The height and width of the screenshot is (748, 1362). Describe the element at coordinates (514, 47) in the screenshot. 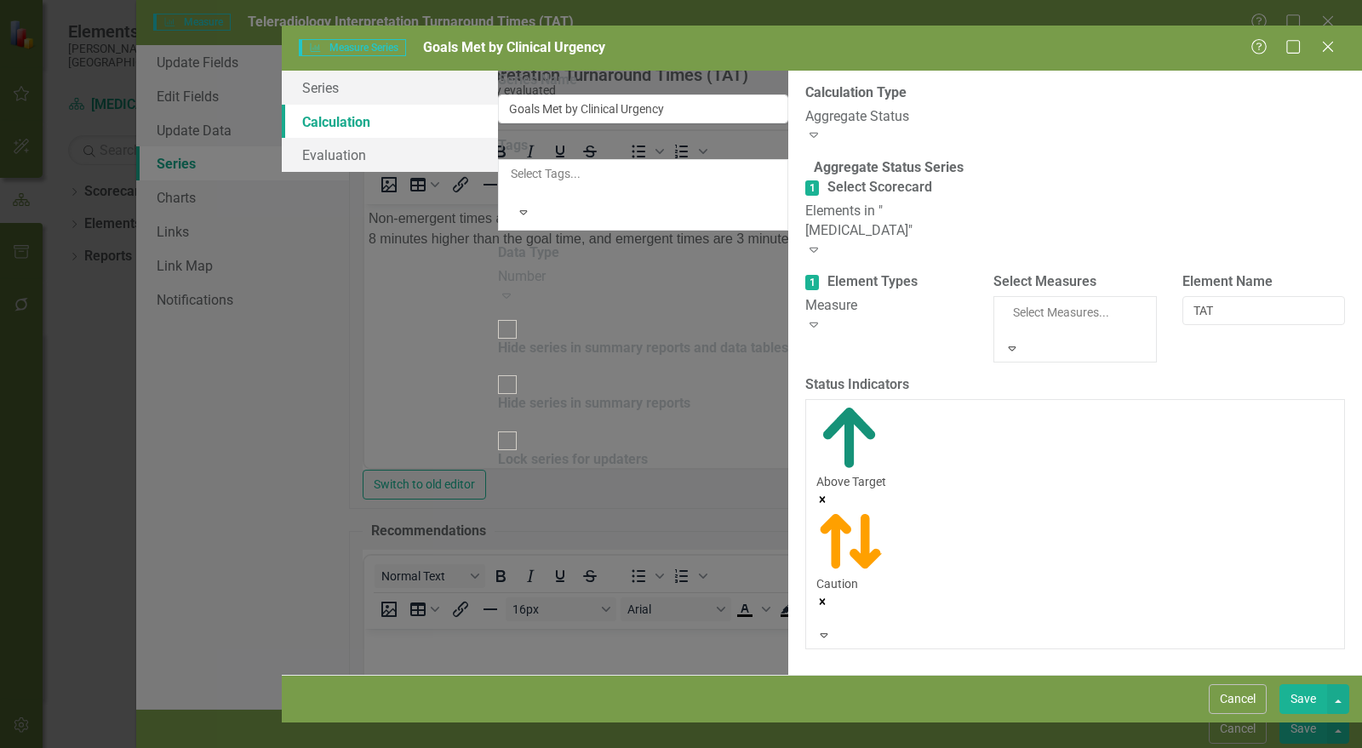

I see `span: Goals Met by Clinical Urgency` at that location.